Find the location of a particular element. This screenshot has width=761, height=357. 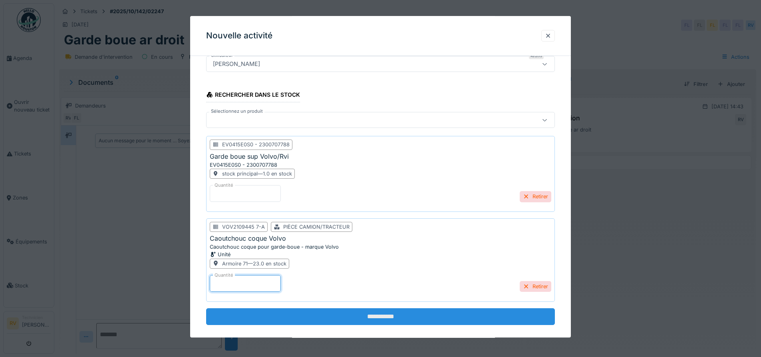

div: VOV2109445 7-A is located at coordinates (243, 227).